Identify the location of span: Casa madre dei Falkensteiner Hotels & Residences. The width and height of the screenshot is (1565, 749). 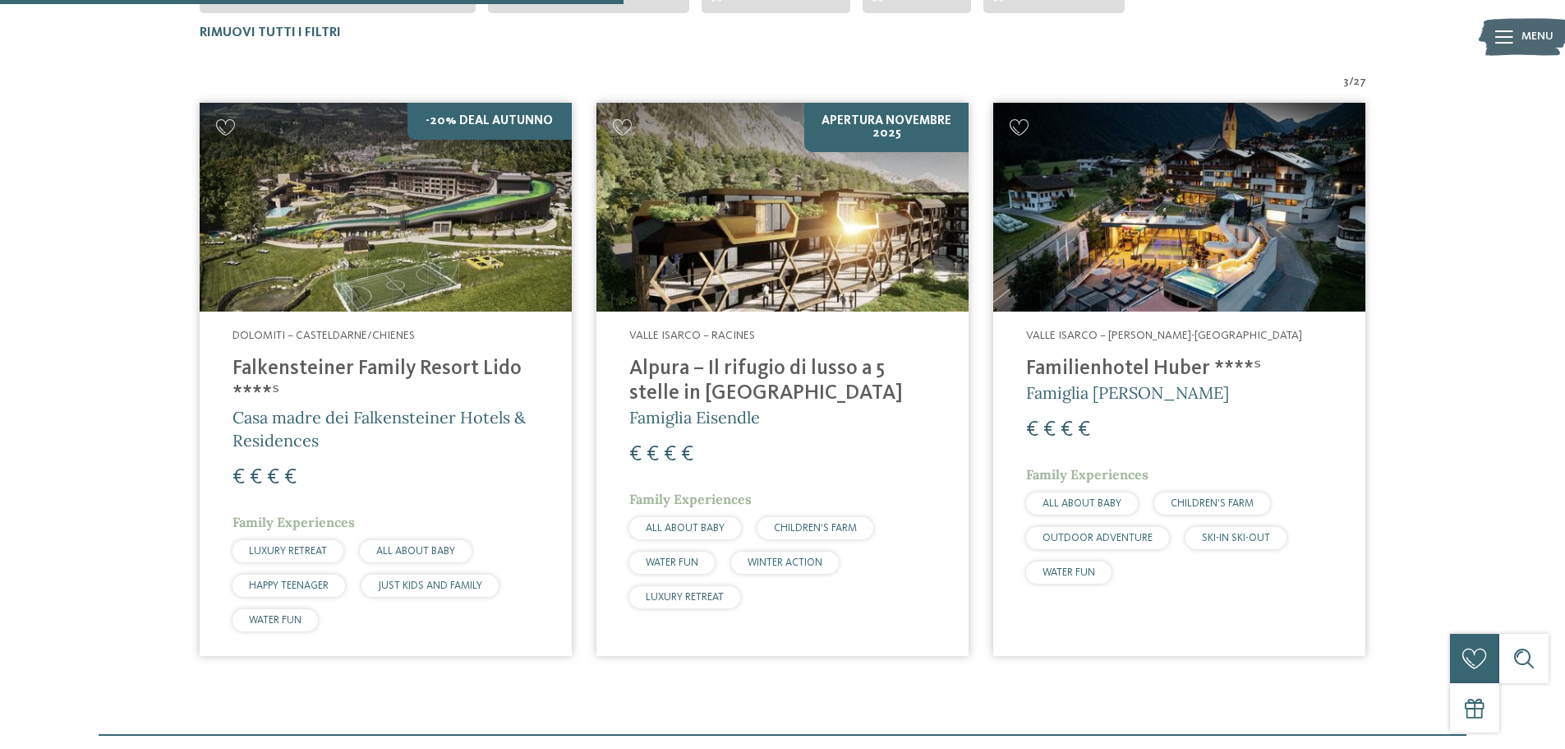
(379, 428).